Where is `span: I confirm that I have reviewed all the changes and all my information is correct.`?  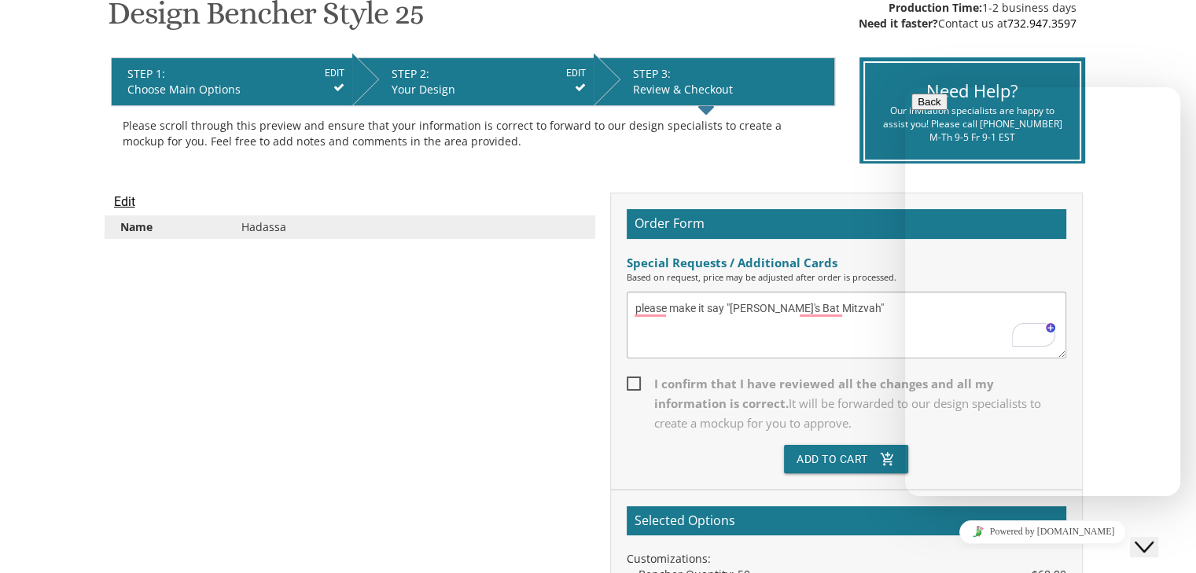
span: I confirm that I have reviewed all the changes and all my information is correct. is located at coordinates (846, 403).